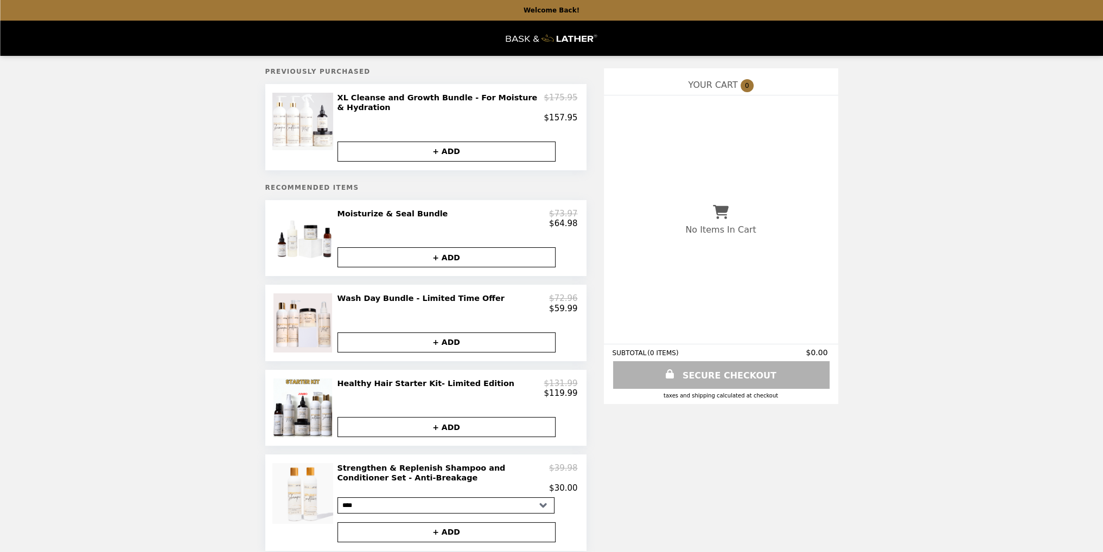 The image size is (1103, 552). What do you see at coordinates (563, 473) in the screenshot?
I see `p: $39.98` at bounding box center [563, 473].